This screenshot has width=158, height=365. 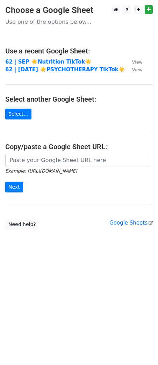 I want to click on h4: Select another Google Sheet:, so click(x=79, y=99).